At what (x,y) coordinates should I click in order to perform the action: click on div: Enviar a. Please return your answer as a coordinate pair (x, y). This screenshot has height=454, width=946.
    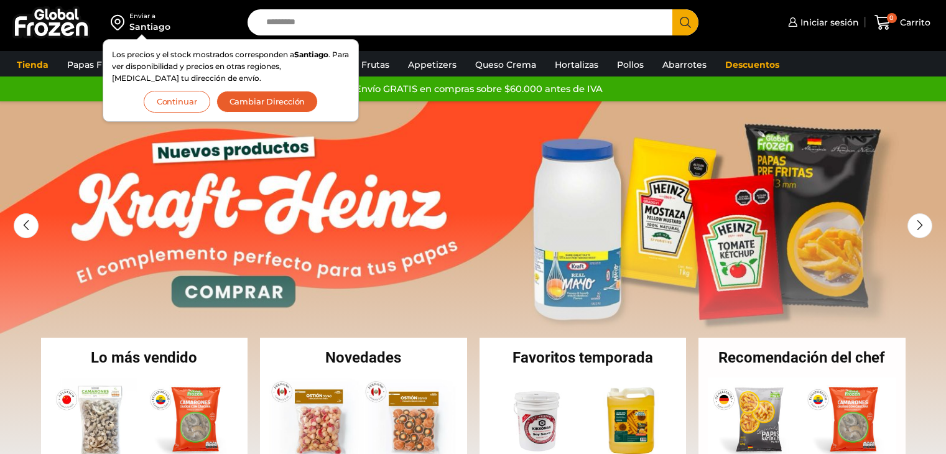
    Looking at the image, I should click on (150, 16).